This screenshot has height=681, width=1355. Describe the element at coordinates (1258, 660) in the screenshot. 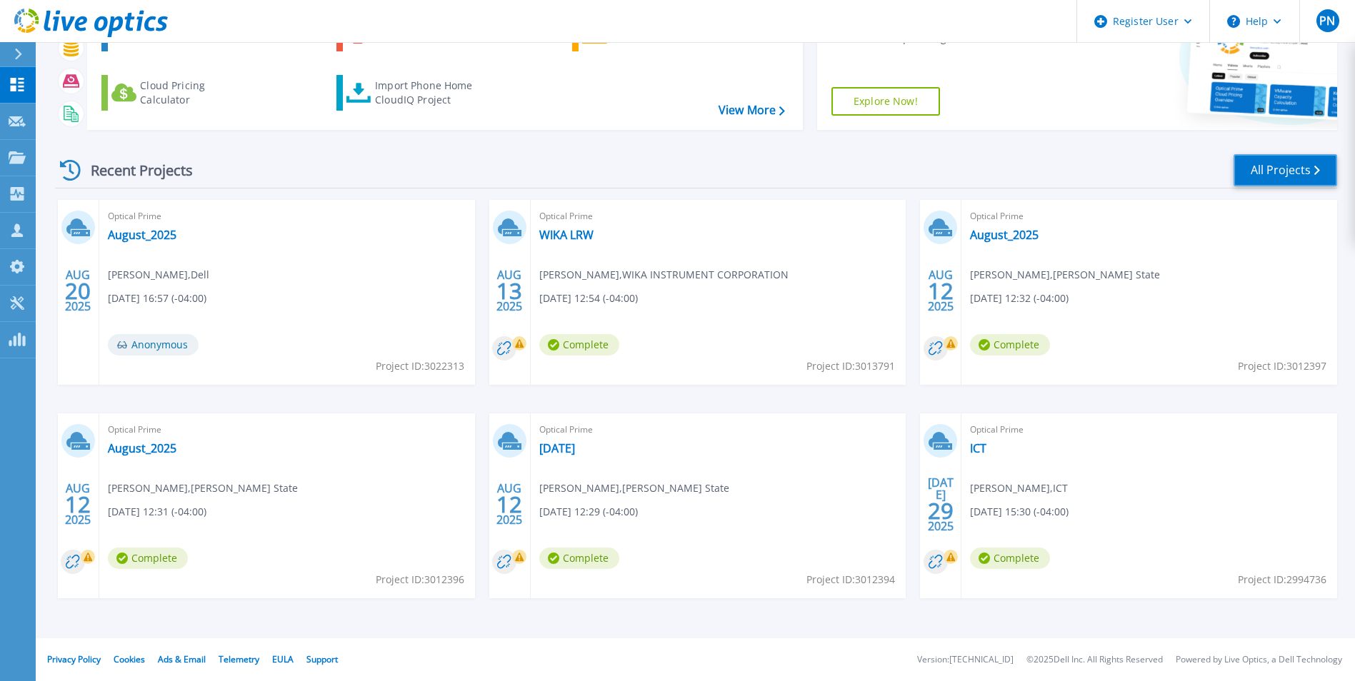

I see `li: Powered by Live Optics, a Dell Technology` at that location.